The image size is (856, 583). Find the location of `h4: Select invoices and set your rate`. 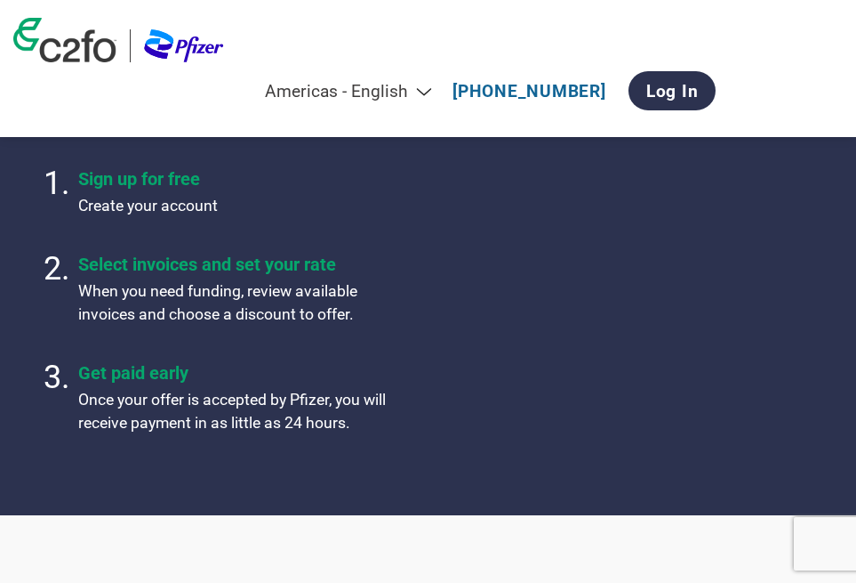

h4: Select invoices and set your rate is located at coordinates (242, 264).